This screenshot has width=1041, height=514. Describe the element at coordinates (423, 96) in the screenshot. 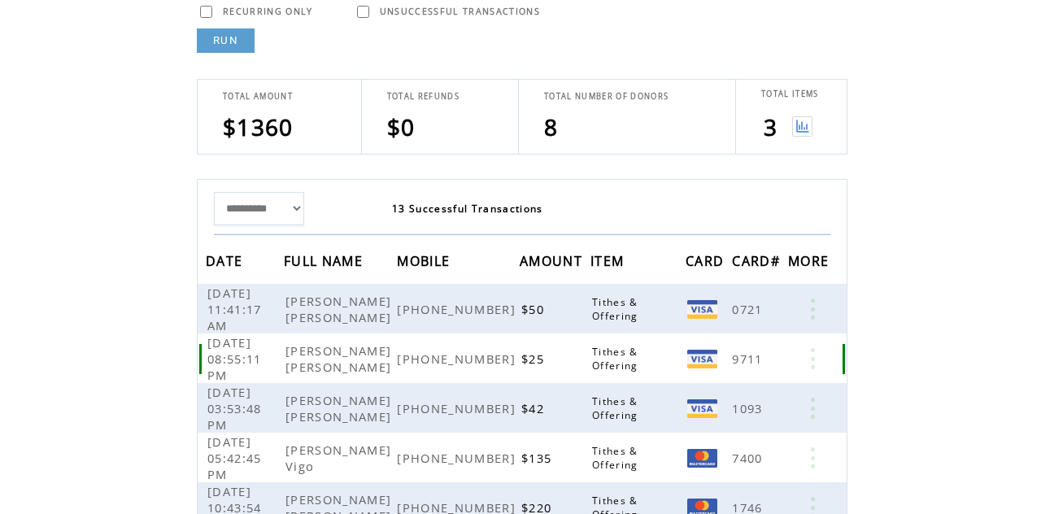

I see `span: TOTAL REFUNDS` at that location.